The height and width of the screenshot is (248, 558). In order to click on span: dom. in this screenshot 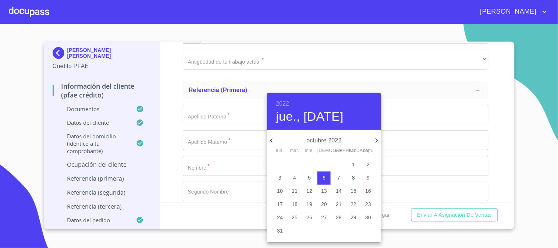, I will do `click(368, 151)`.